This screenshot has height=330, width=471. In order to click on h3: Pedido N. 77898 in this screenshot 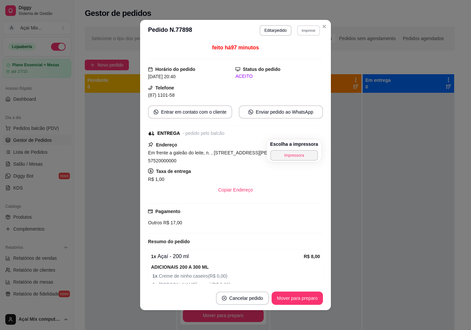, I will do `click(170, 30)`.